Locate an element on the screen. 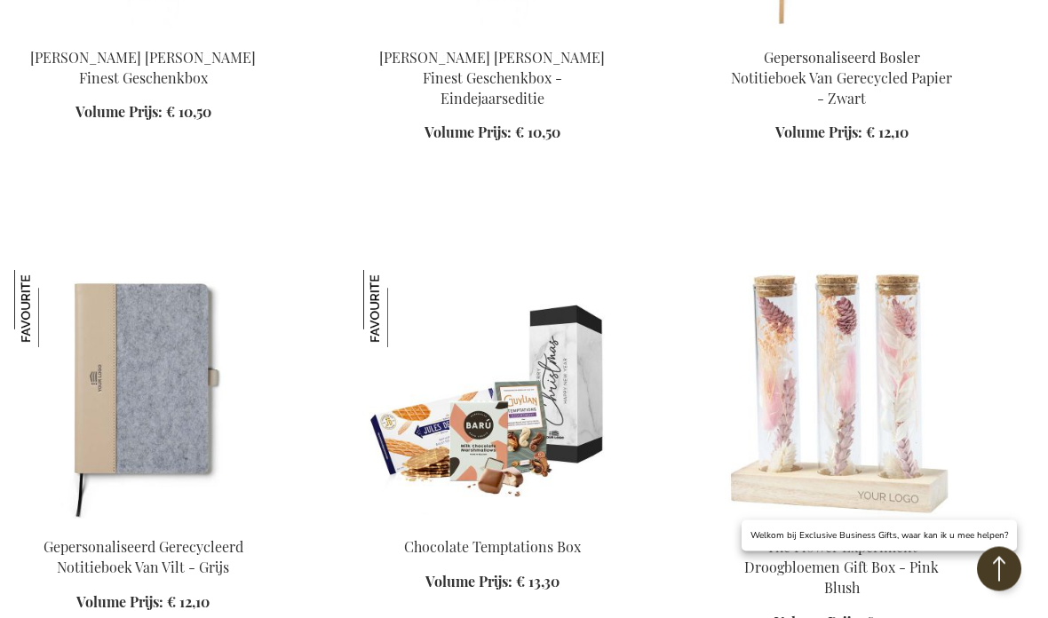  a: Chocolate Temptations Box is located at coordinates (492, 547).